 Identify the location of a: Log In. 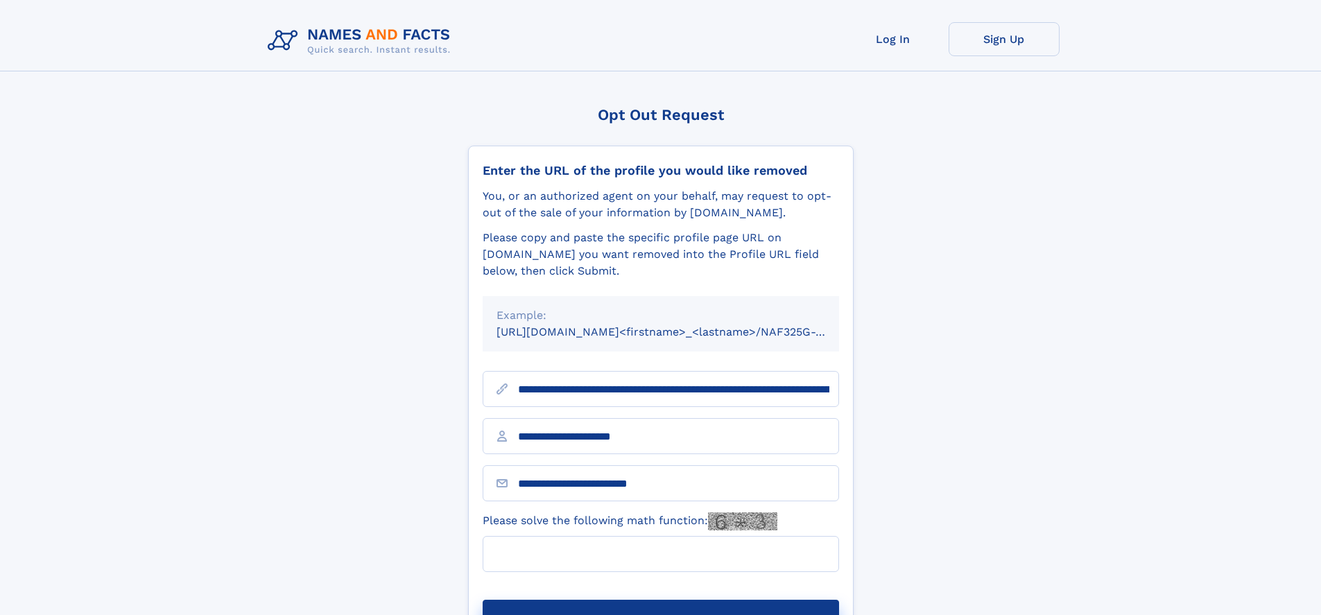
(893, 39).